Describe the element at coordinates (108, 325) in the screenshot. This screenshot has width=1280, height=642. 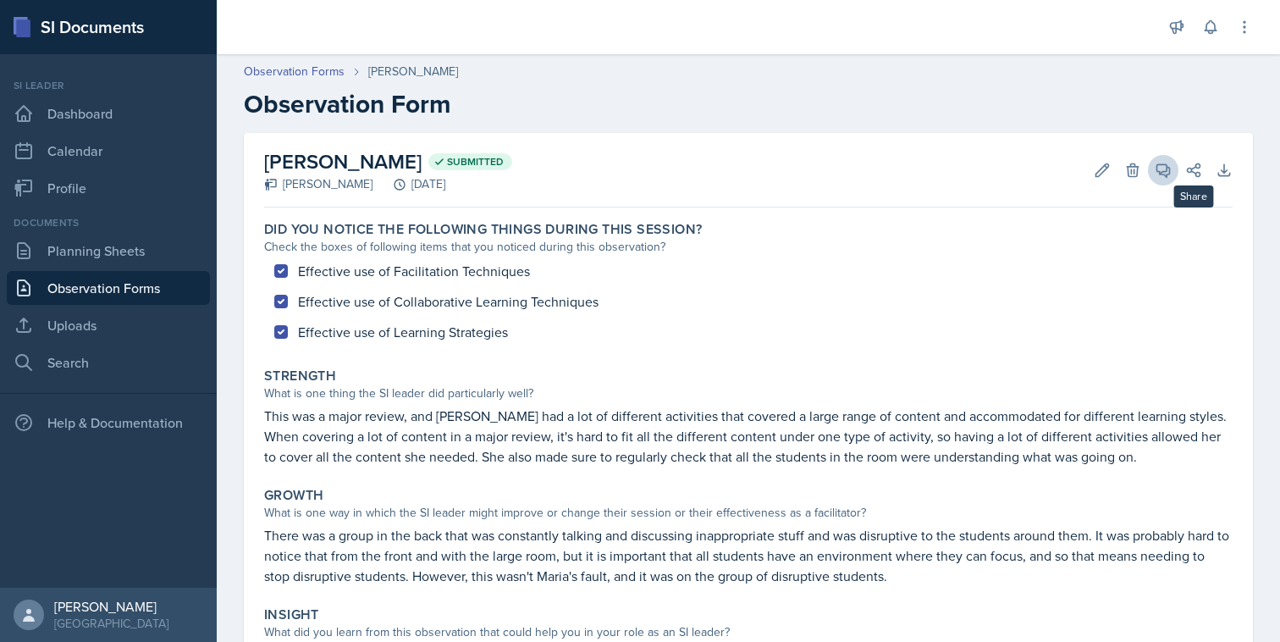
I see `a: Uploads` at that location.